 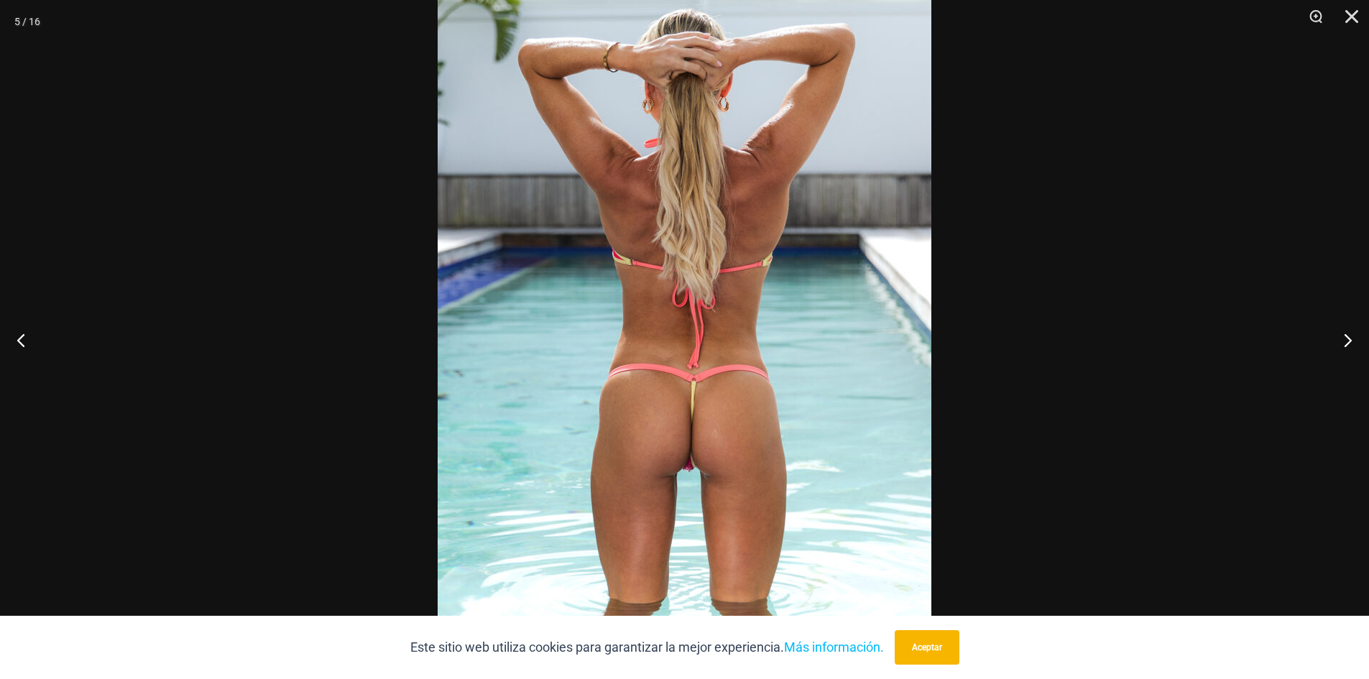 I want to click on font: Este sitio web utiliza cookies para garantizar la mejor experiencia., so click(x=597, y=647).